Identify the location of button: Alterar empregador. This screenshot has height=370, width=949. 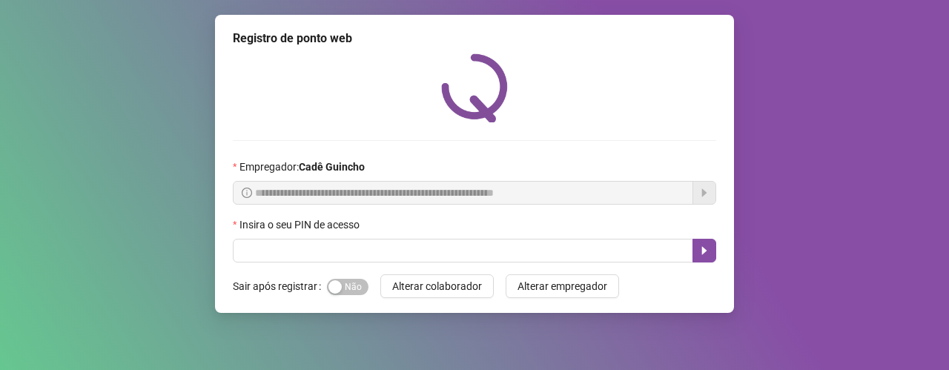
(562, 286).